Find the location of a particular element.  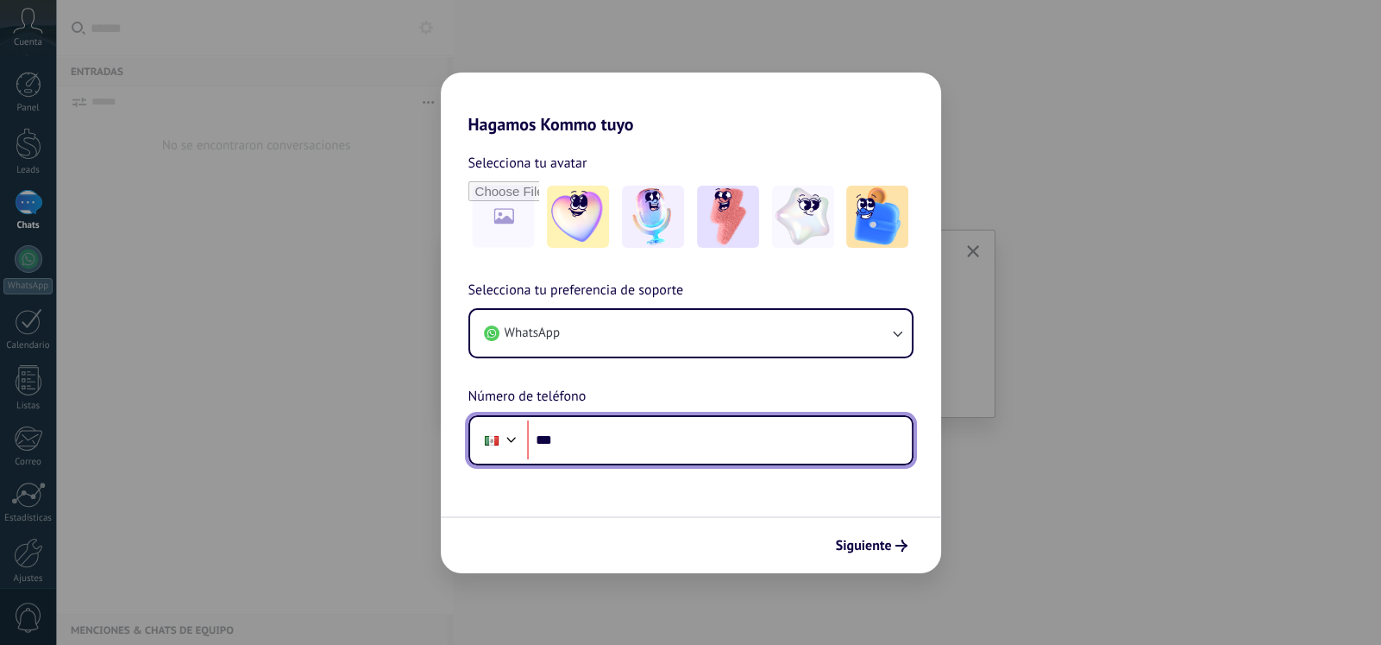

img: -2.jpeg is located at coordinates (653, 217).